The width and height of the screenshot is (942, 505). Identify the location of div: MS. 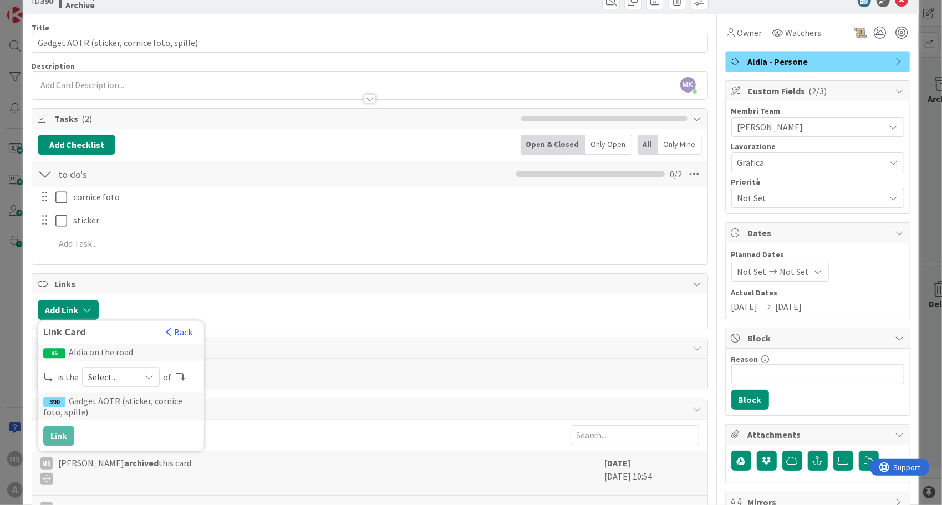
(47, 464).